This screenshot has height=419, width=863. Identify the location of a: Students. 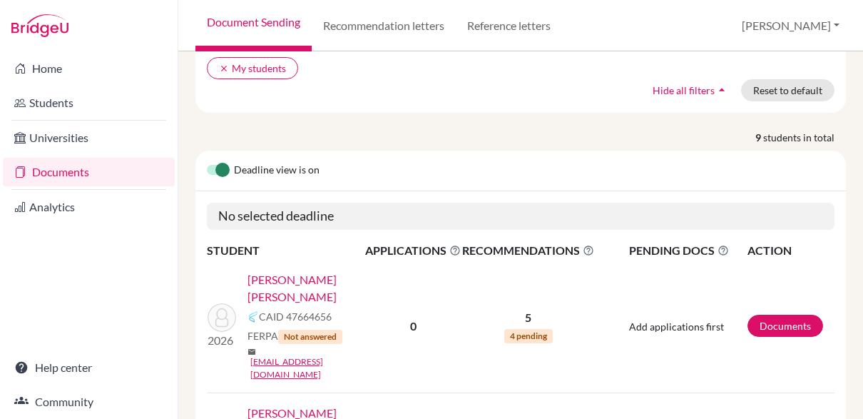
(88, 103).